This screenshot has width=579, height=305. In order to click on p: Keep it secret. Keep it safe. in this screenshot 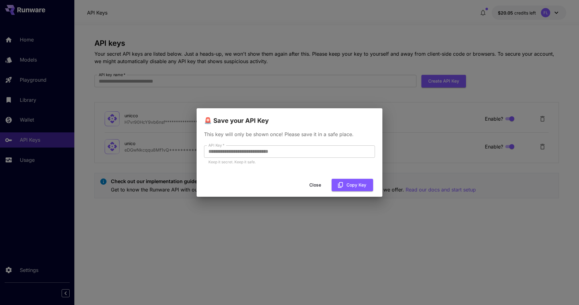, I will do `click(290, 162)`.